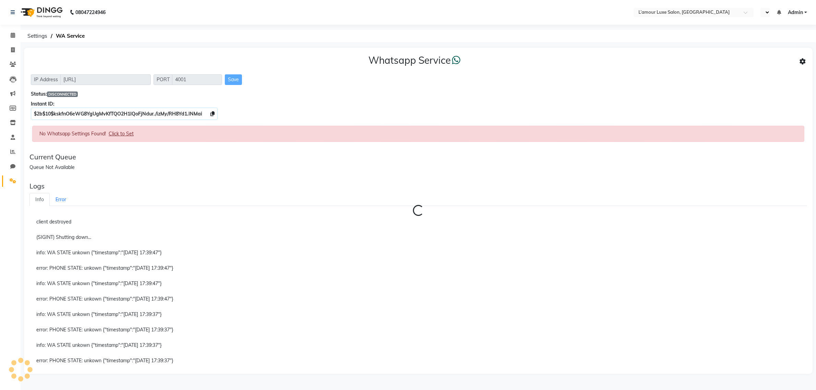 Image resolution: width=816 pixels, height=390 pixels. Describe the element at coordinates (118, 114) in the screenshot. I see `span: $2b$10$kskfnO6eWG8YgUgMvKfTQO2H1IQoFjNdur./izMy/RH8Yd1.lNMai` at that location.